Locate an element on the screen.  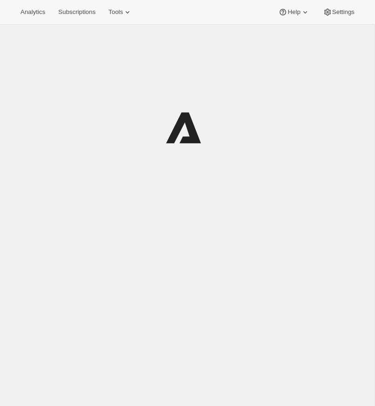
button: Tools is located at coordinates (120, 12).